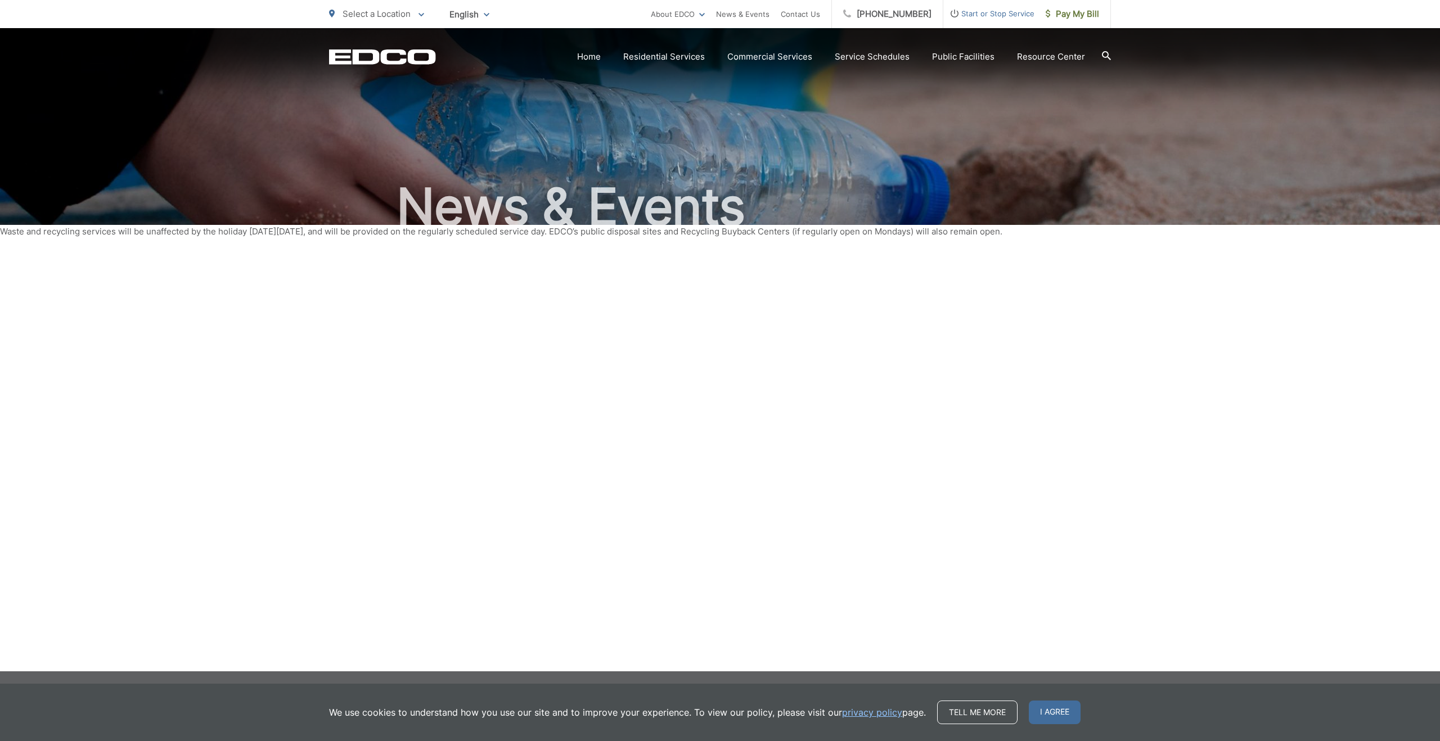  I want to click on span: Pay My Bill, so click(1072, 14).